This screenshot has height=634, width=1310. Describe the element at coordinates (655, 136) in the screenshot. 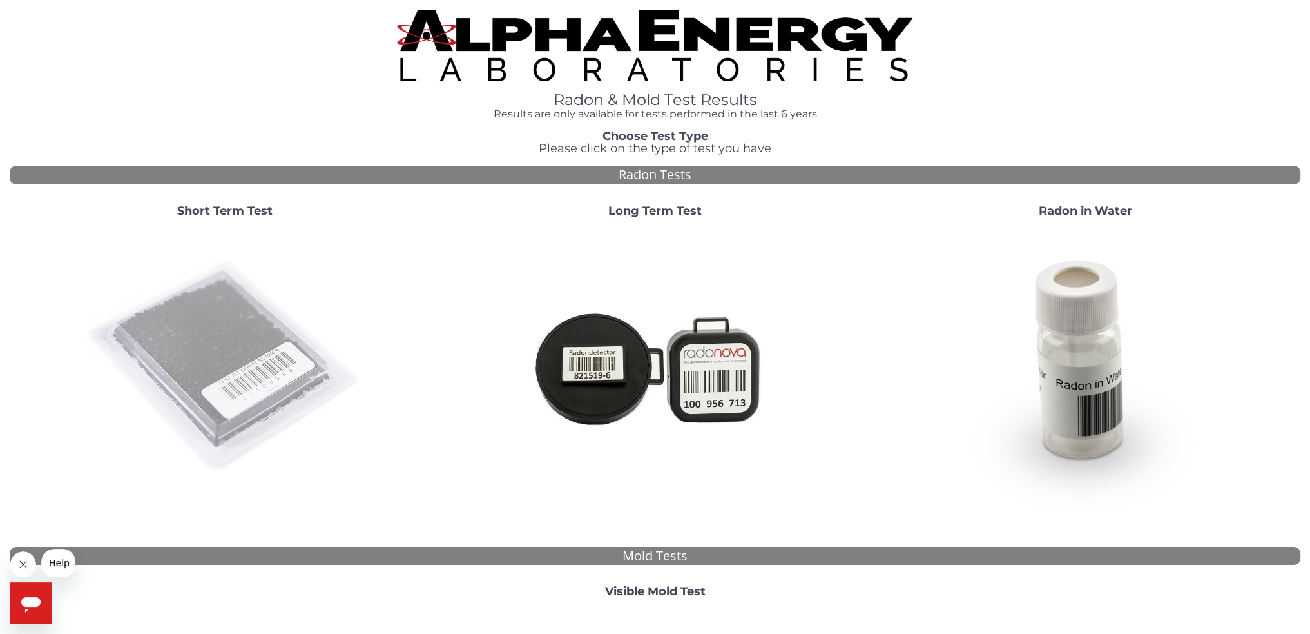

I see `strong: Choose Test Type` at that location.